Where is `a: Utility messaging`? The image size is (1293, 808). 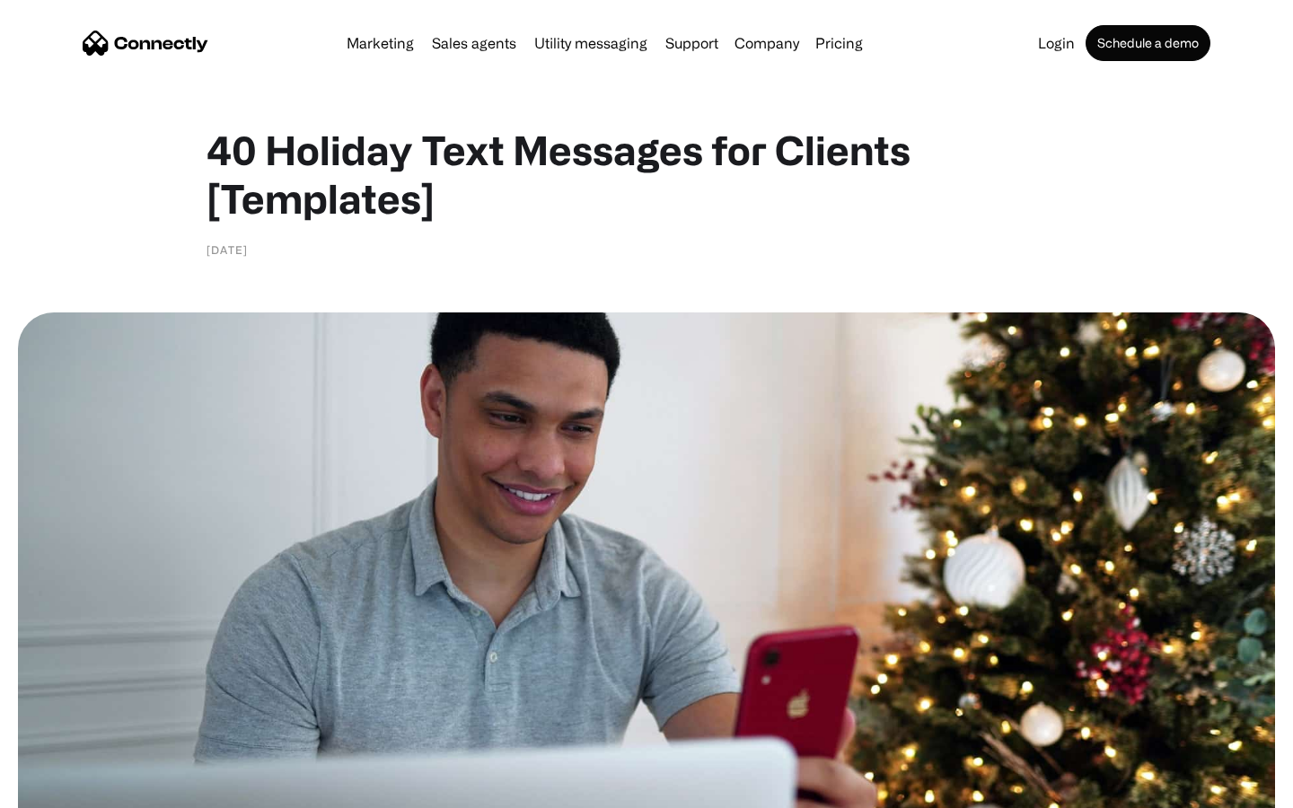 a: Utility messaging is located at coordinates (591, 43).